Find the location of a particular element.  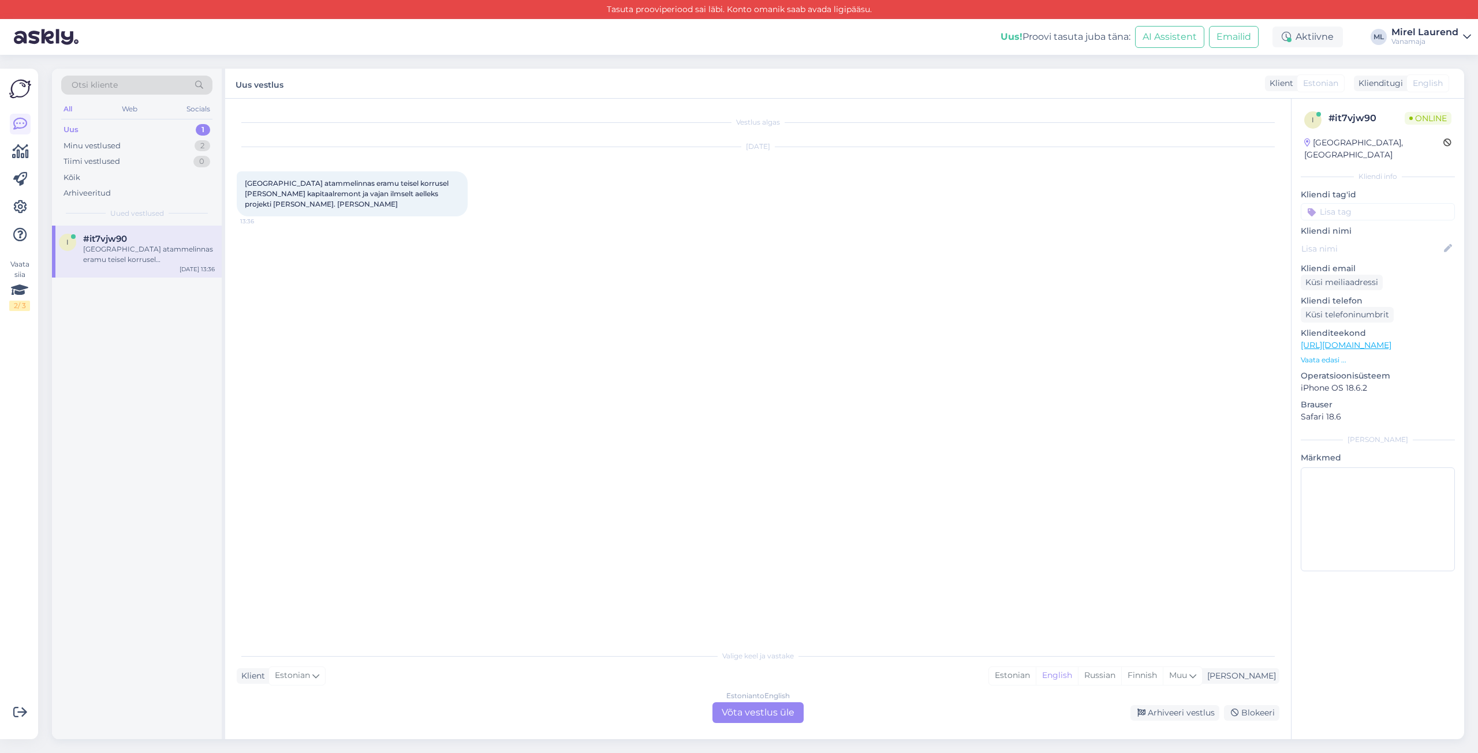

div: Aktiivne is located at coordinates (1307, 37).